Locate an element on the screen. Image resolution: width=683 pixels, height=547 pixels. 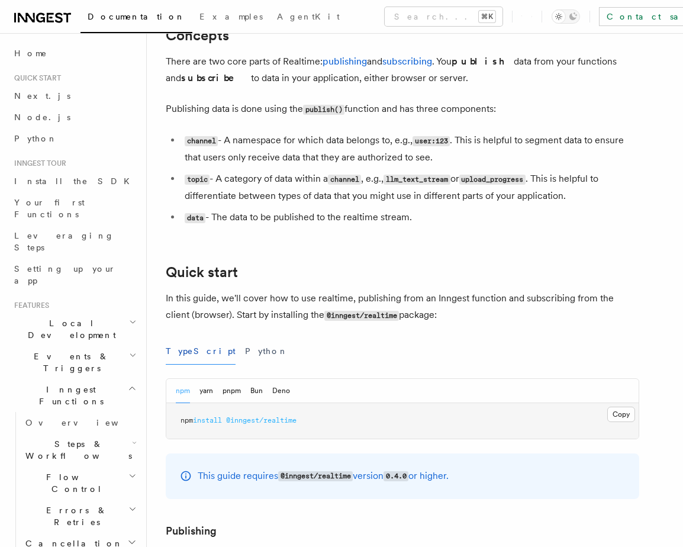
li: - The data to be published to the realtime stream. is located at coordinates (410, 217).